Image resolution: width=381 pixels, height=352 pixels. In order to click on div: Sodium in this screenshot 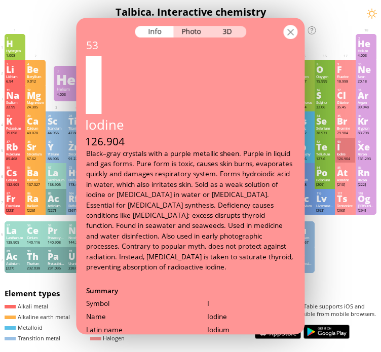, I will do `click(15, 102)`.